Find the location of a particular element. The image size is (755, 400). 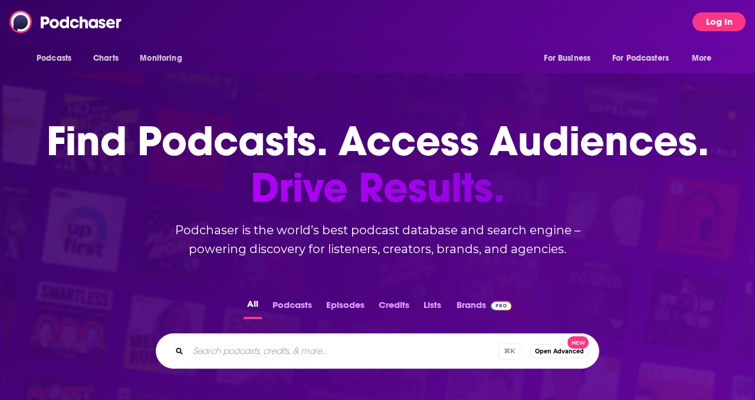

button: Log In is located at coordinates (719, 22).